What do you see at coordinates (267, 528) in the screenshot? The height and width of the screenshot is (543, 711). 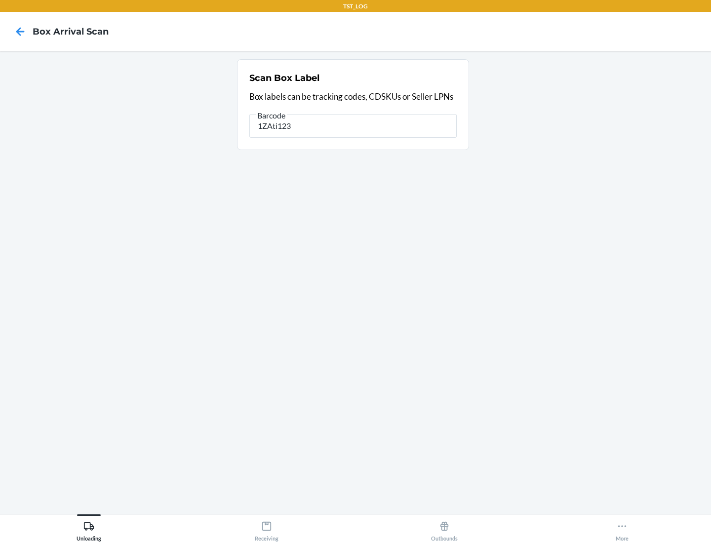 I see `button: Receiving` at bounding box center [267, 528].